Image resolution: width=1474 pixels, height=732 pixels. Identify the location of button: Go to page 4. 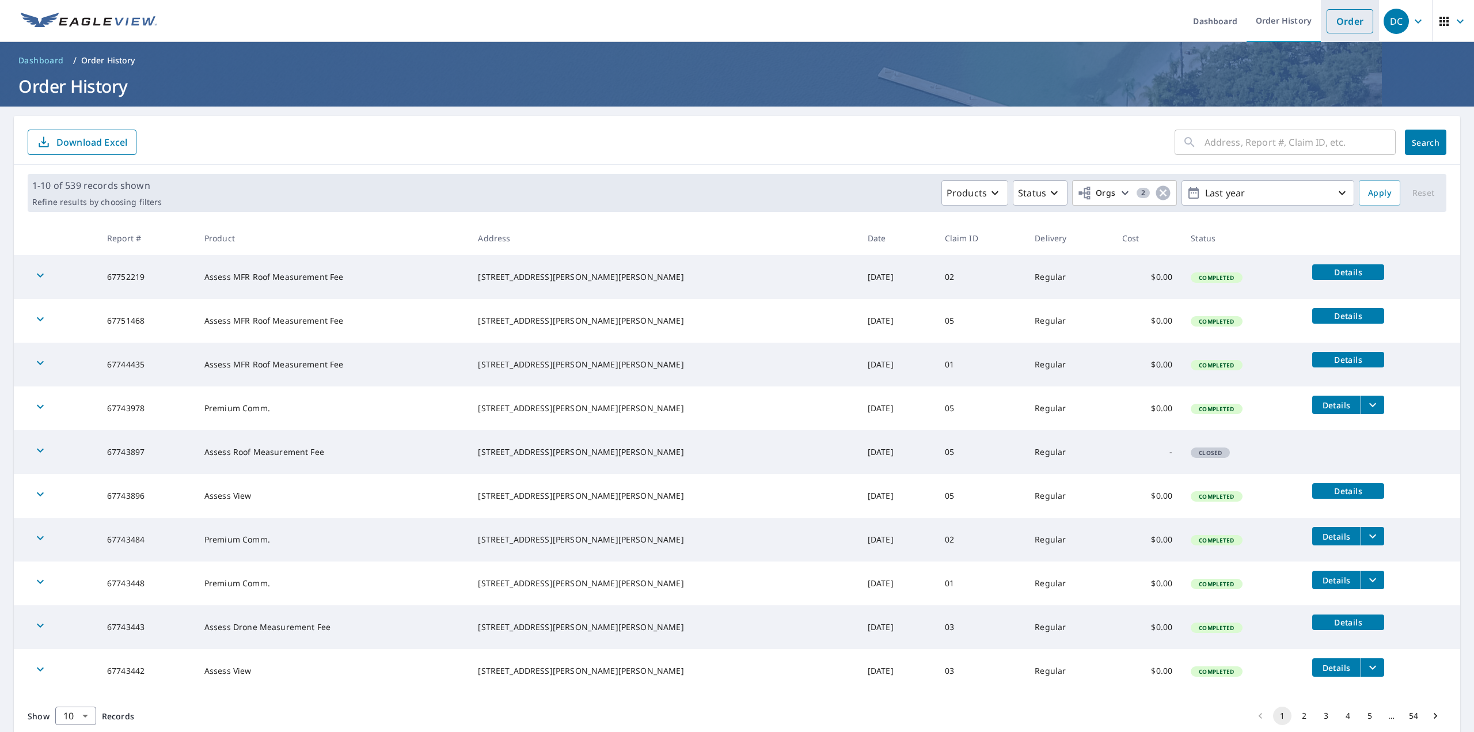
(1348, 716).